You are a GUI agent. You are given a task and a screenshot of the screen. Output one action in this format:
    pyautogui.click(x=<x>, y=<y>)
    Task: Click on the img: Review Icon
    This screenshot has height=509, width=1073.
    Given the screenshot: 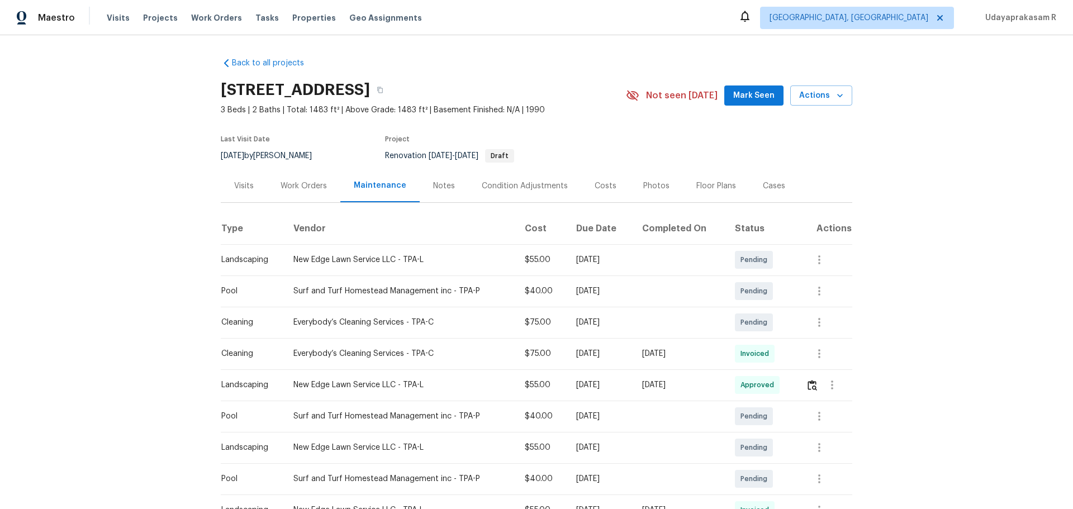 What is the action you would take?
    pyautogui.click(x=812, y=385)
    